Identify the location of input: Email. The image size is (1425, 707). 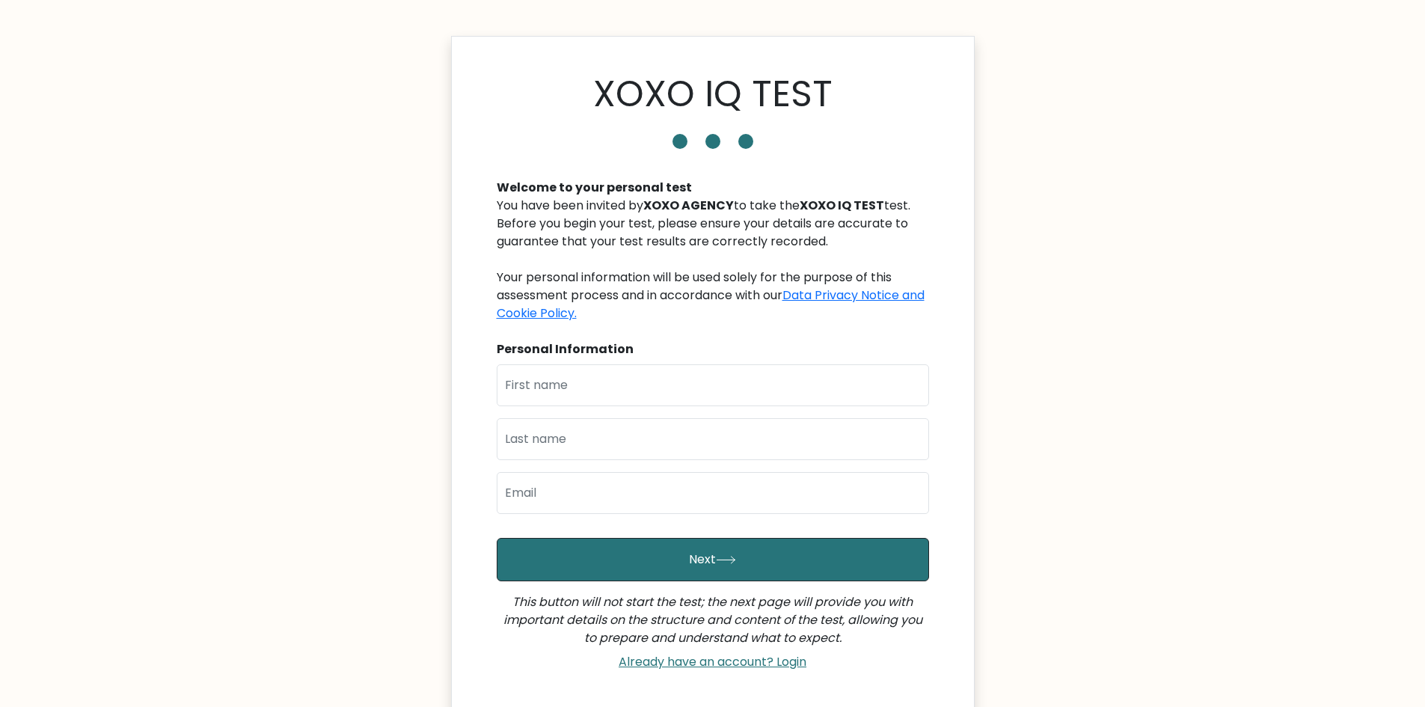
(713, 493).